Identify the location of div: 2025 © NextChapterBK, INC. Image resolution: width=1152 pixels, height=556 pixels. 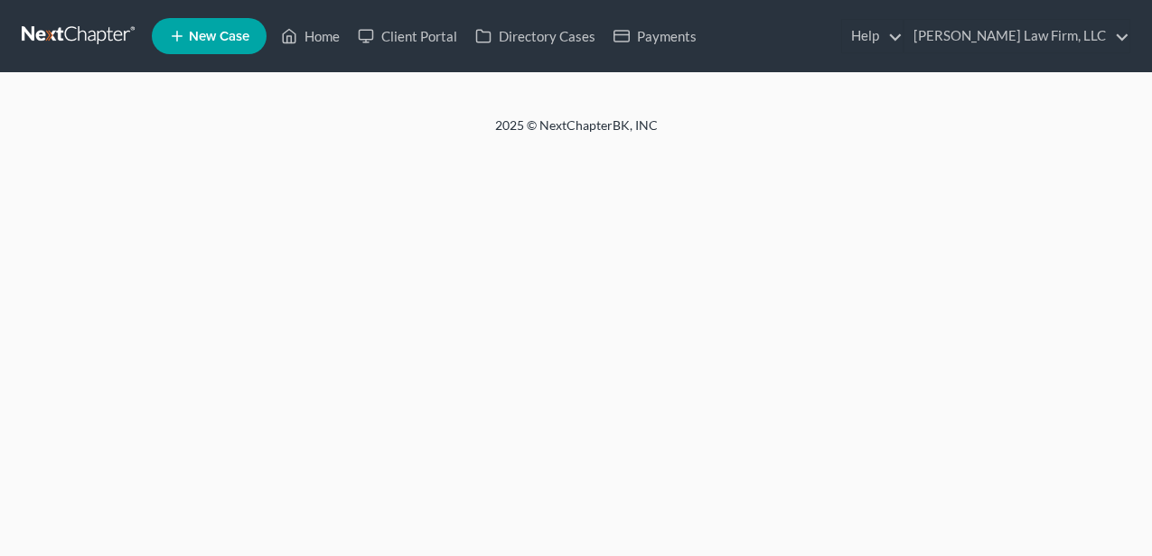
(576, 133).